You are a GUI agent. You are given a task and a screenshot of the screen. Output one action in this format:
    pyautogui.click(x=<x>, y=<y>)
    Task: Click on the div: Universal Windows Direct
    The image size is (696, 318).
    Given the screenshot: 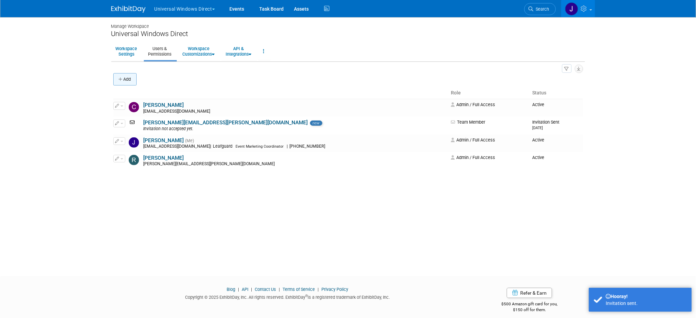 What is the action you would take?
    pyautogui.click(x=348, y=34)
    